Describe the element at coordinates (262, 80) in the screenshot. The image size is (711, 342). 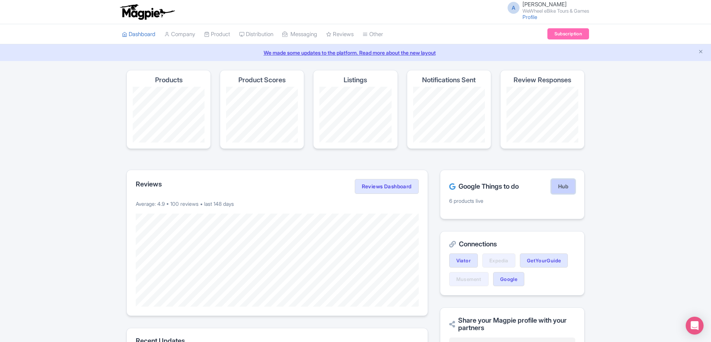
I see `h4: Product Scores` at that location.